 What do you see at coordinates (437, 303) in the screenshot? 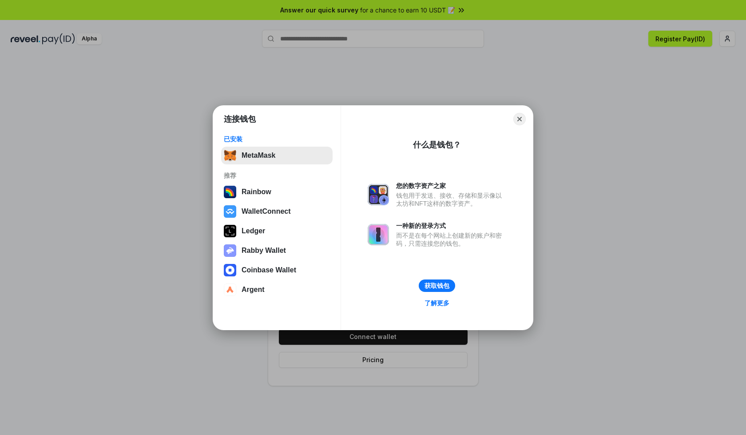
I see `a: 了解更多` at bounding box center [437, 303].